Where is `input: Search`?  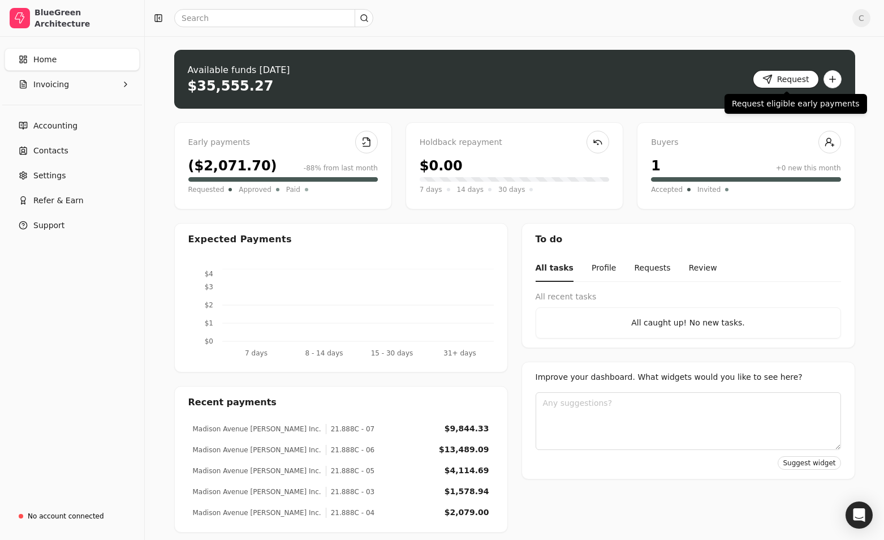 input: Search is located at coordinates (274, 18).